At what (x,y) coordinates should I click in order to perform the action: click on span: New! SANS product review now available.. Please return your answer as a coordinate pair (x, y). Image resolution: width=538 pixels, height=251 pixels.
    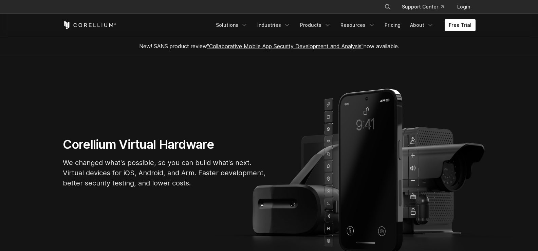
    Looking at the image, I should click on (269, 46).